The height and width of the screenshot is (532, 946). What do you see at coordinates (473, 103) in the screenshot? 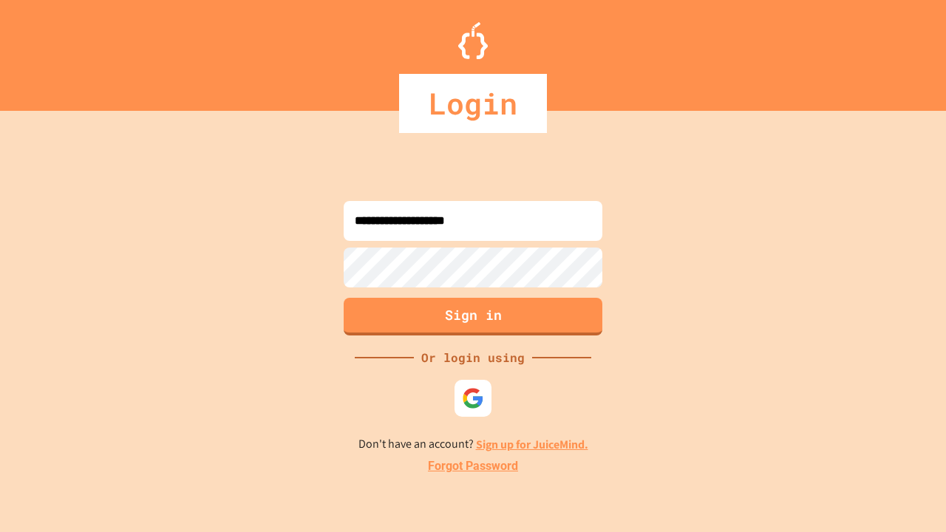
I see `div: Login` at bounding box center [473, 103].